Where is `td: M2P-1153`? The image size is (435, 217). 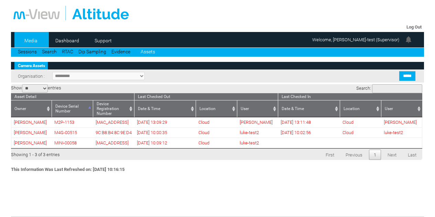
td: M2P-1153 is located at coordinates (73, 122).